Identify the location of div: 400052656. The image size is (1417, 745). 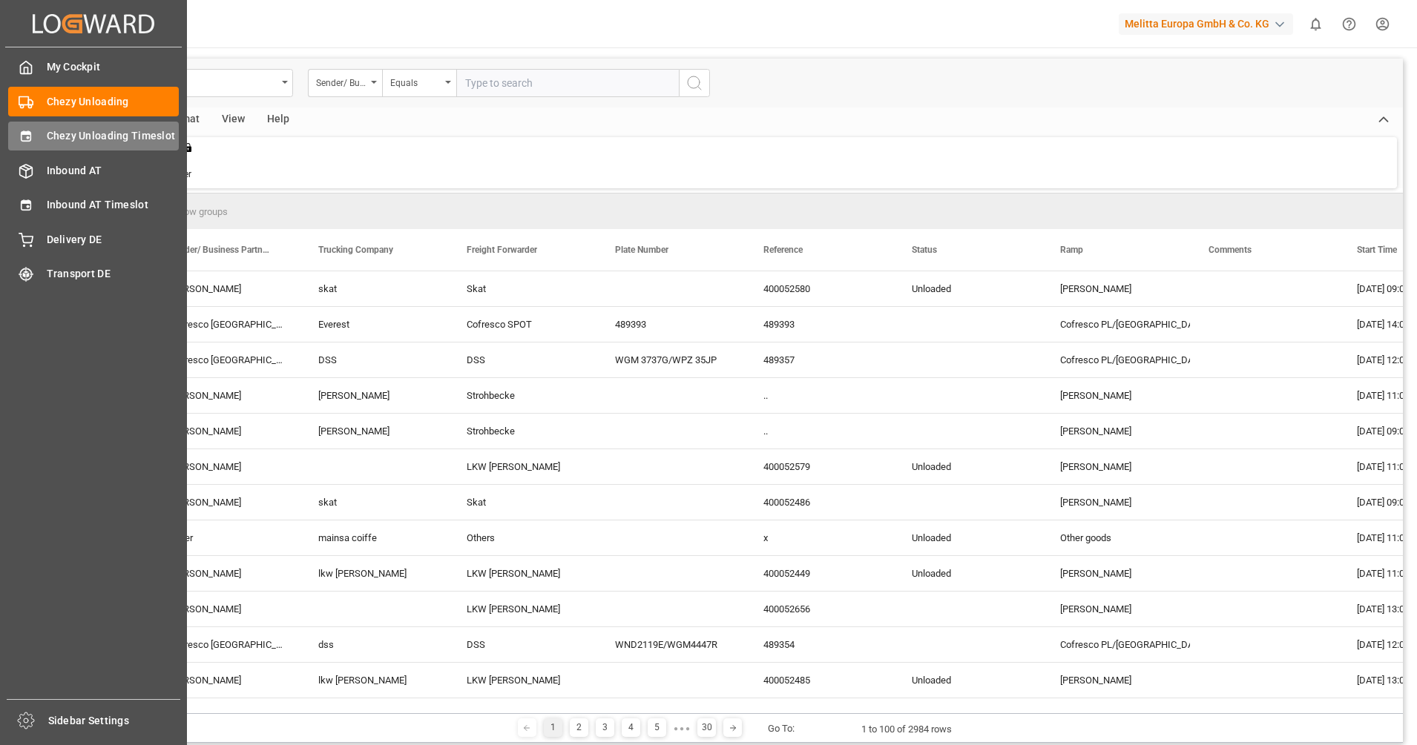
(820, 609).